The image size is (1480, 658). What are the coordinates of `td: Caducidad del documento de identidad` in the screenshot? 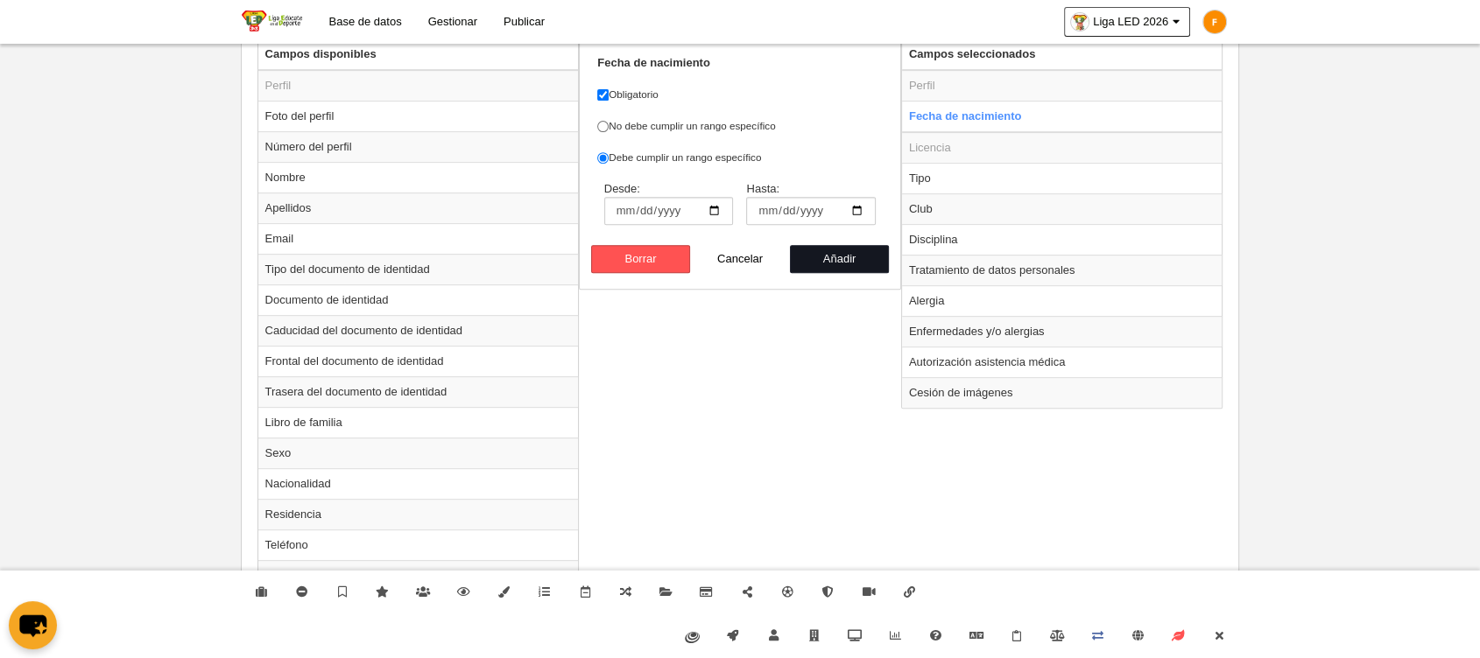 It's located at (418, 330).